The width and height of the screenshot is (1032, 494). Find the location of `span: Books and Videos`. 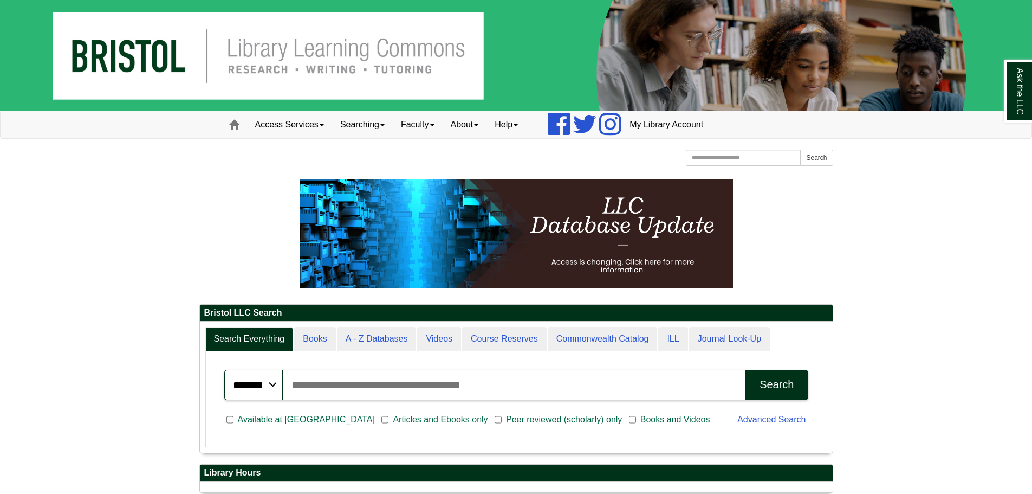

span: Books and Videos is located at coordinates (675, 419).